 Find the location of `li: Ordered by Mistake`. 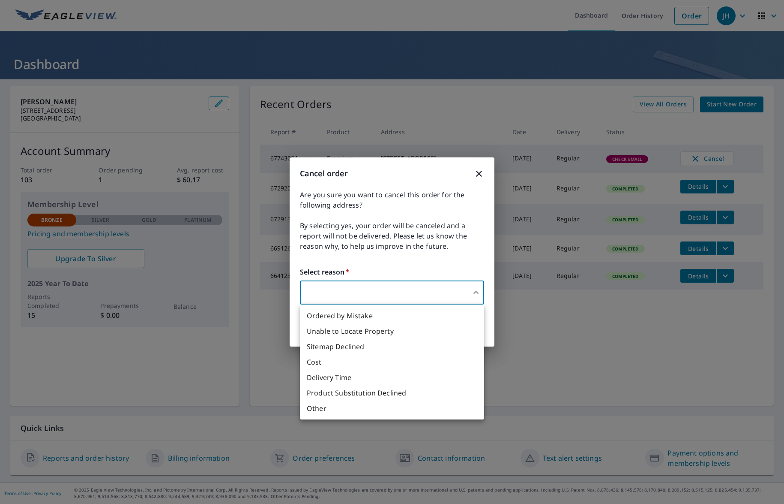

li: Ordered by Mistake is located at coordinates (392, 315).